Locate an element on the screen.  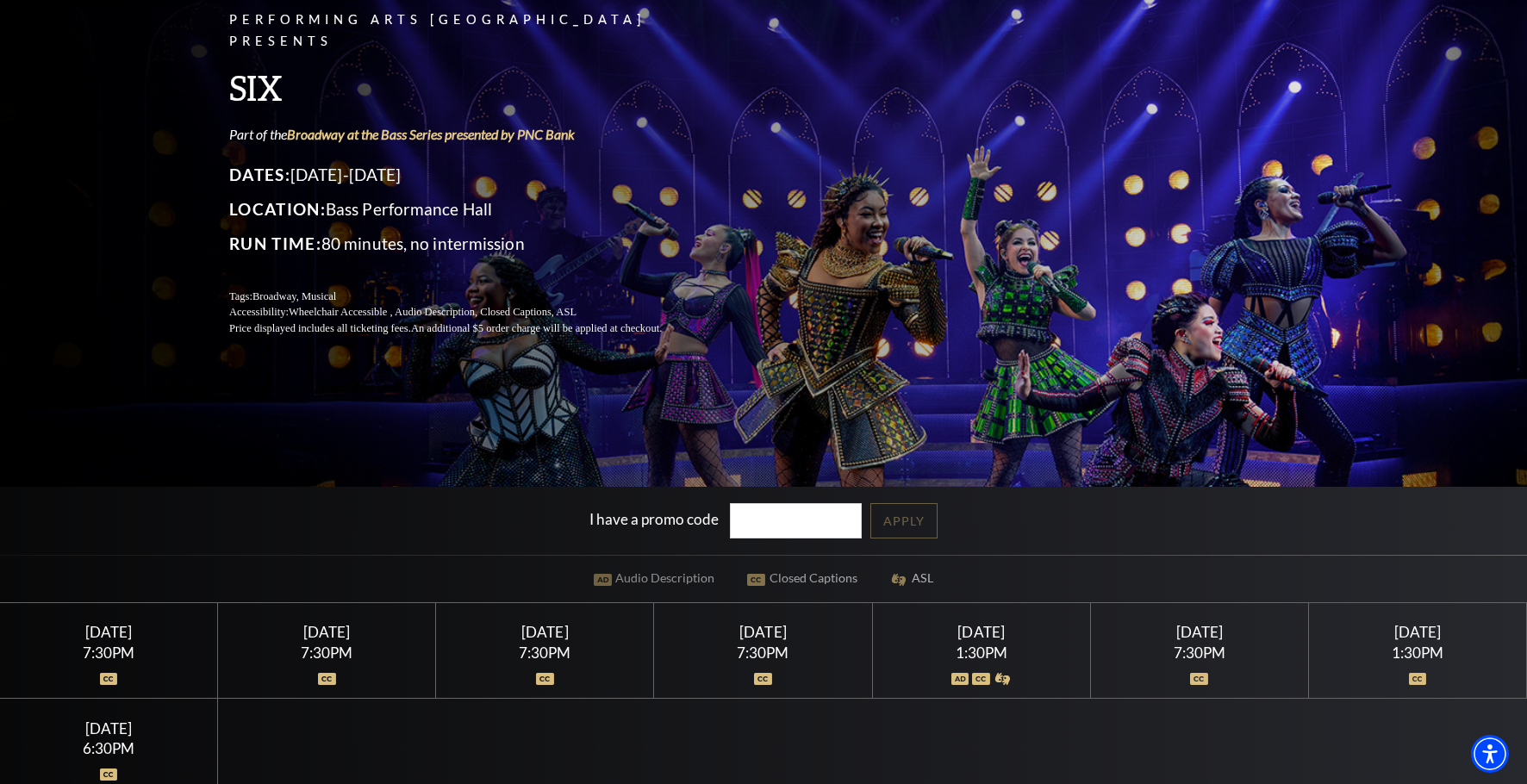
p: Accessibility: is located at coordinates (466, 312).